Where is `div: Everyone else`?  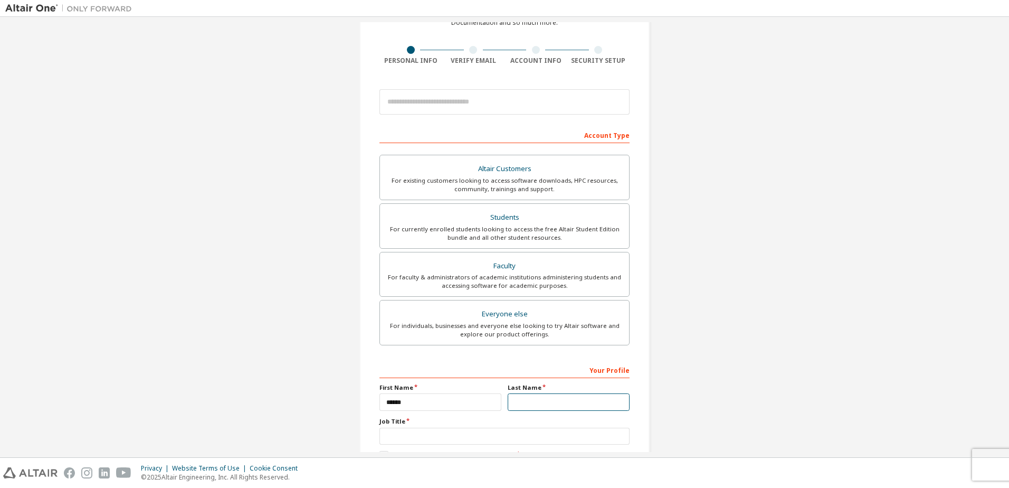
div: Everyone else is located at coordinates (505, 314).